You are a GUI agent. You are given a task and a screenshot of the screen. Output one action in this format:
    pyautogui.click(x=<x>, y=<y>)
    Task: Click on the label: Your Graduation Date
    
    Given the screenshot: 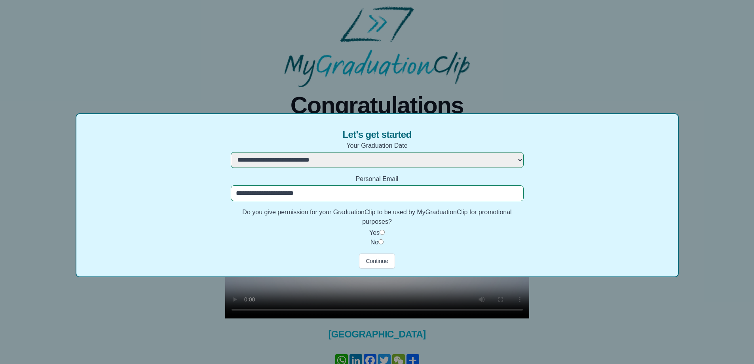 What is the action you would take?
    pyautogui.click(x=377, y=146)
    